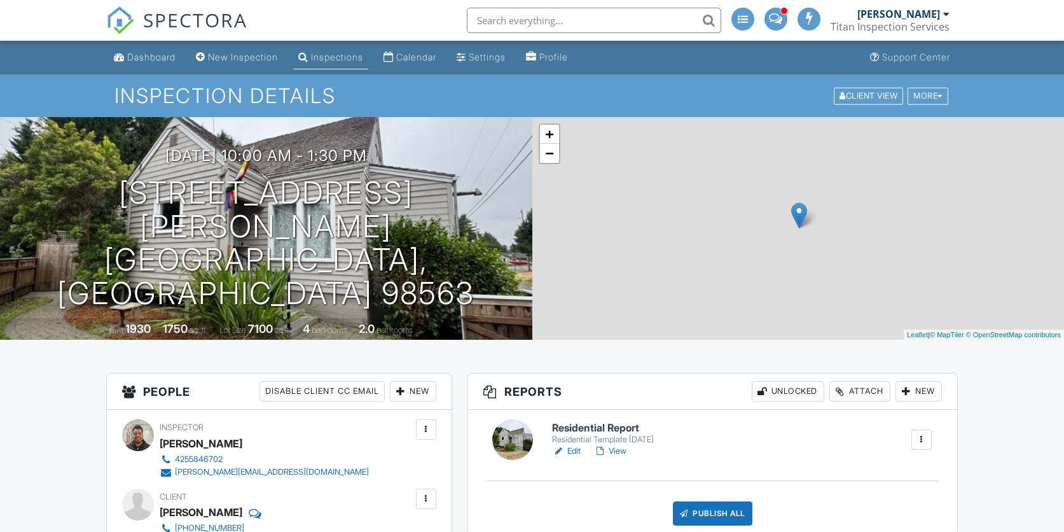 The image size is (1064, 532). Describe the element at coordinates (144, 57) in the screenshot. I see `a: Dashboard` at that location.